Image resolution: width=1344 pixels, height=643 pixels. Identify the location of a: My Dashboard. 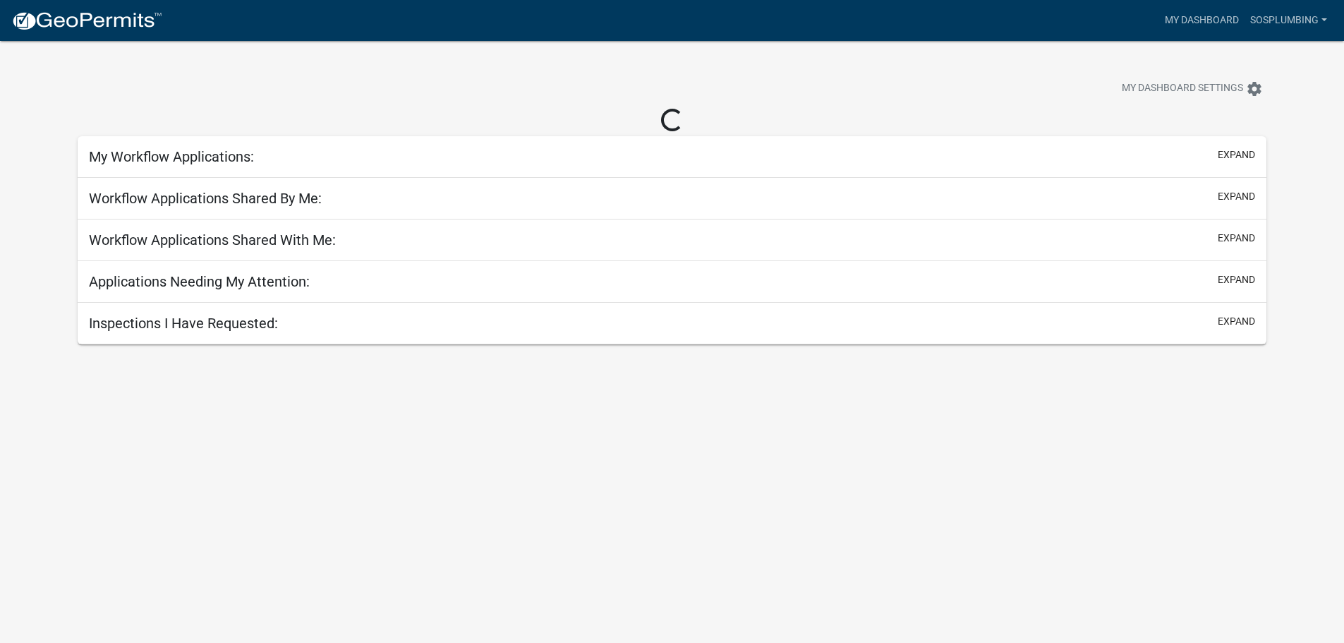
(1202, 20).